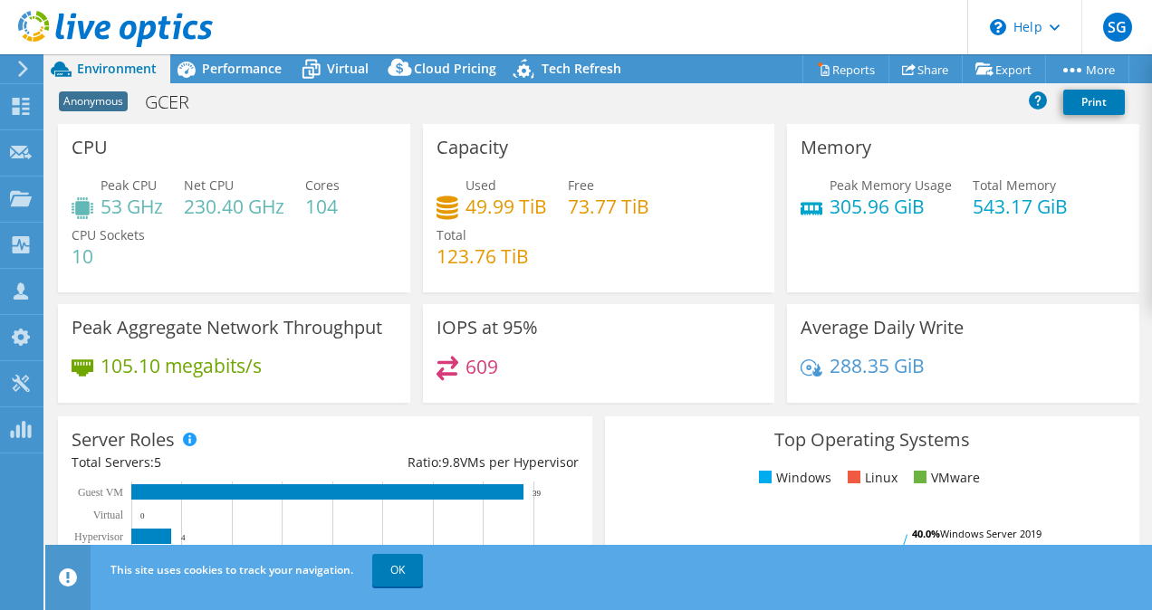 Image resolution: width=1152 pixels, height=610 pixels. Describe the element at coordinates (836, 148) in the screenshot. I see `h3: Memory` at that location.